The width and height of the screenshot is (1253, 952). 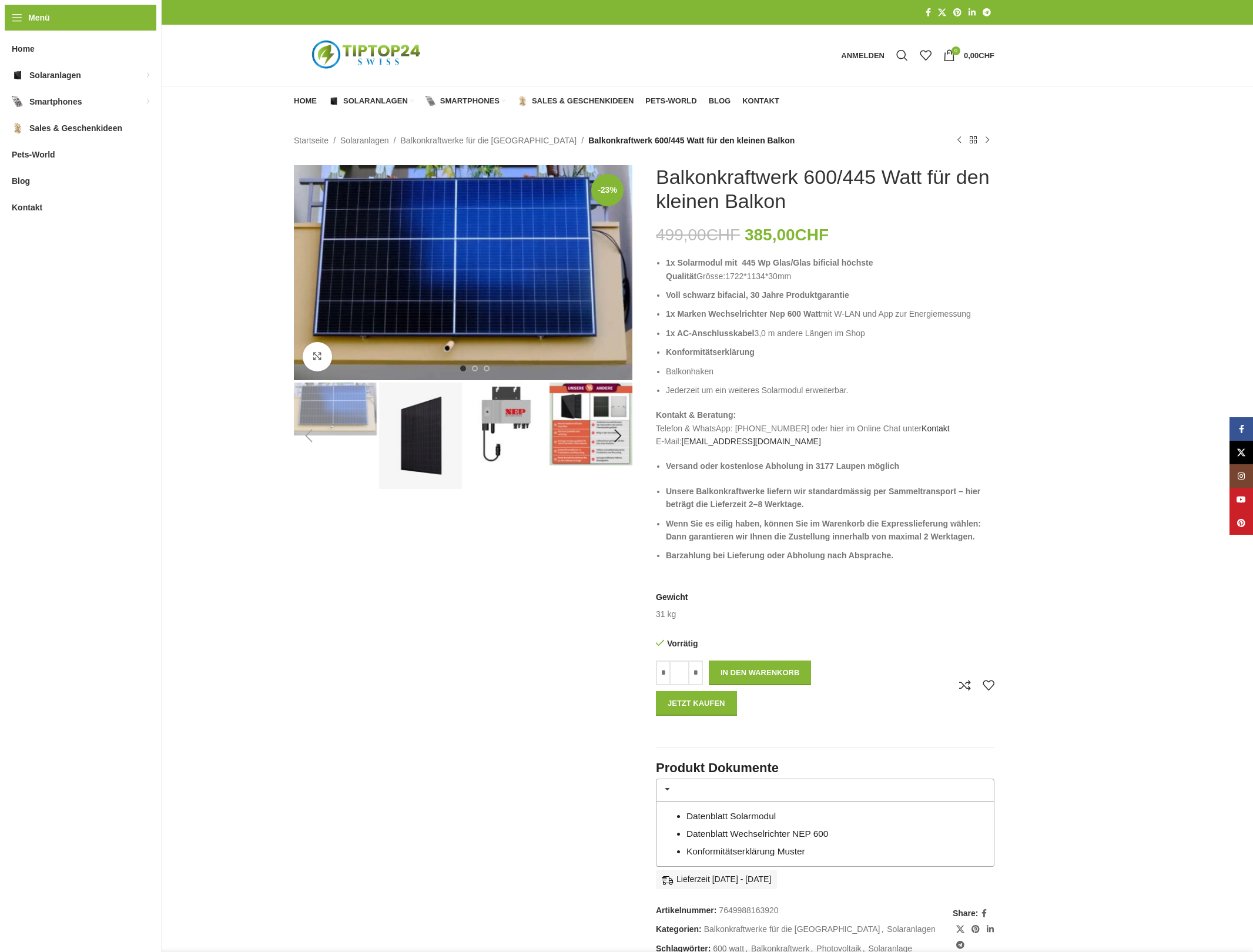 I want to click on div: Suche, so click(x=902, y=55).